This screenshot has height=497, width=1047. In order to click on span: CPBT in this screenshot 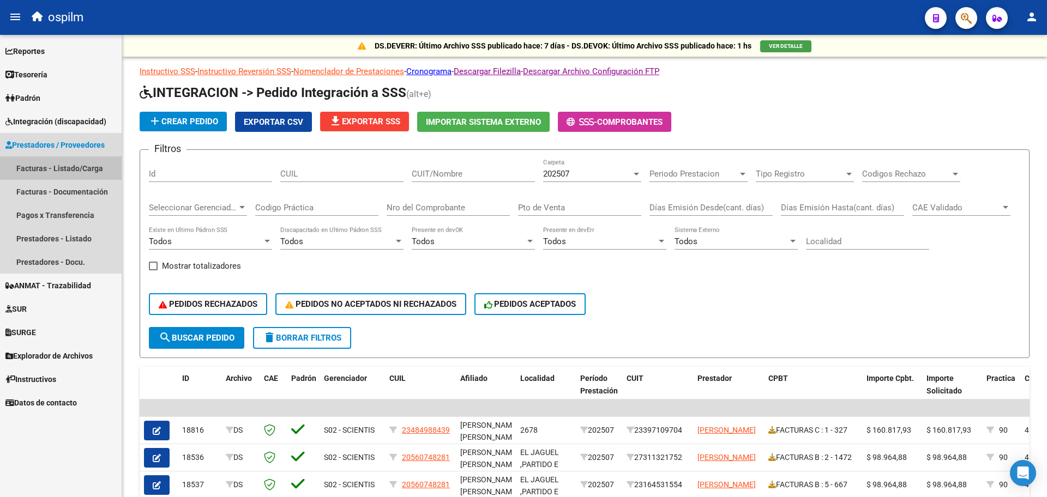, I will do `click(778, 378)`.